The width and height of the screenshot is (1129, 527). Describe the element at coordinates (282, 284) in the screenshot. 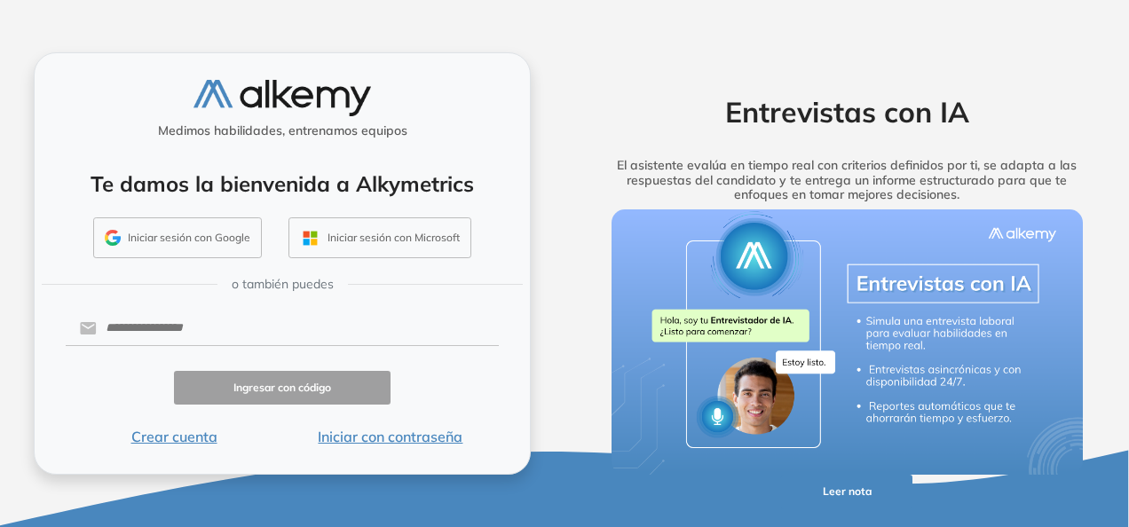

I see `span: o también puedes` at that location.